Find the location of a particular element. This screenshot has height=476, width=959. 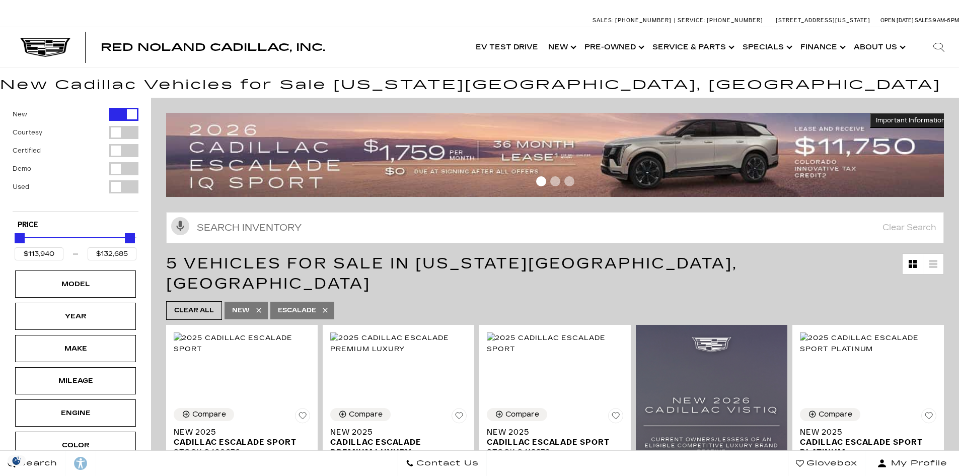

div: Engine is located at coordinates (76, 413).